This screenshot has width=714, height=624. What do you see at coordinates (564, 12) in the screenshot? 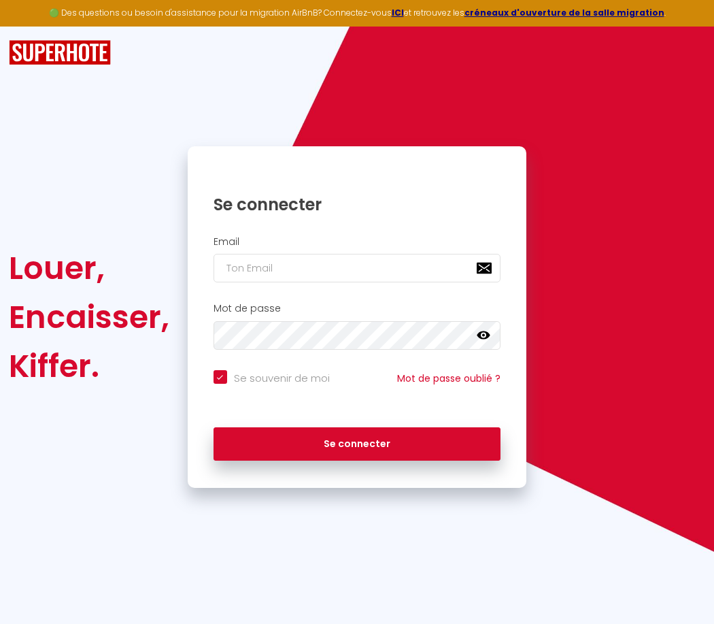
I see `strong: créneaux d'ouverture de la salle migration` at bounding box center [564, 12].